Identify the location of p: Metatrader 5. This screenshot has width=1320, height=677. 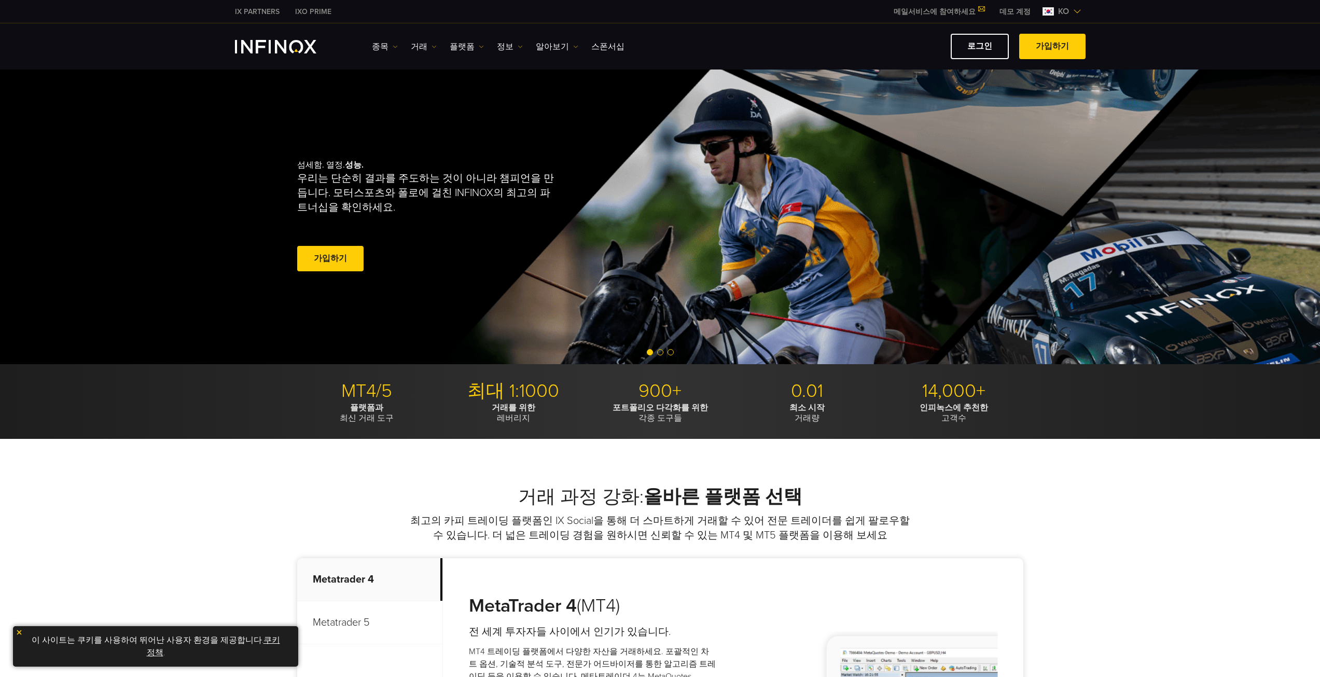
(370, 622).